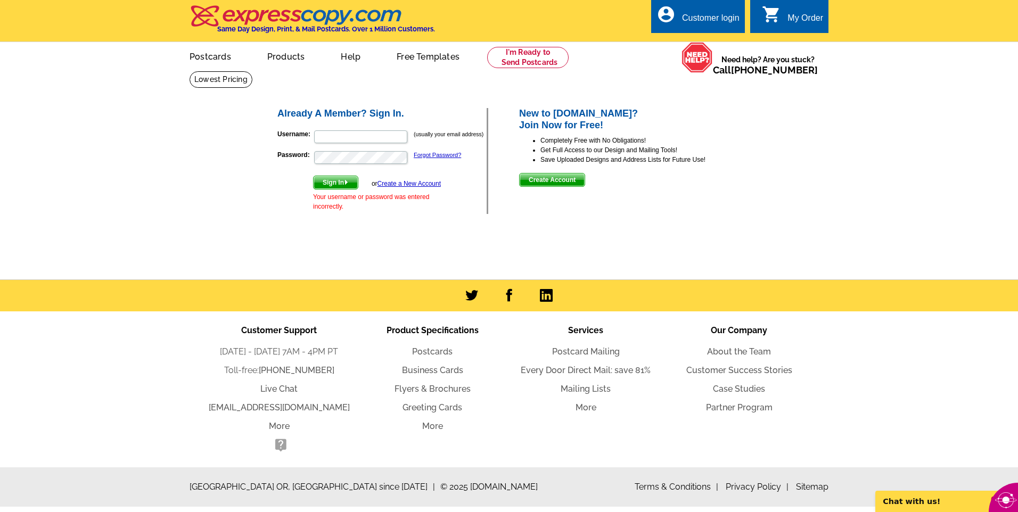  What do you see at coordinates (641, 141) in the screenshot?
I see `li: Completely Free with No Obligations!` at bounding box center [641, 141].